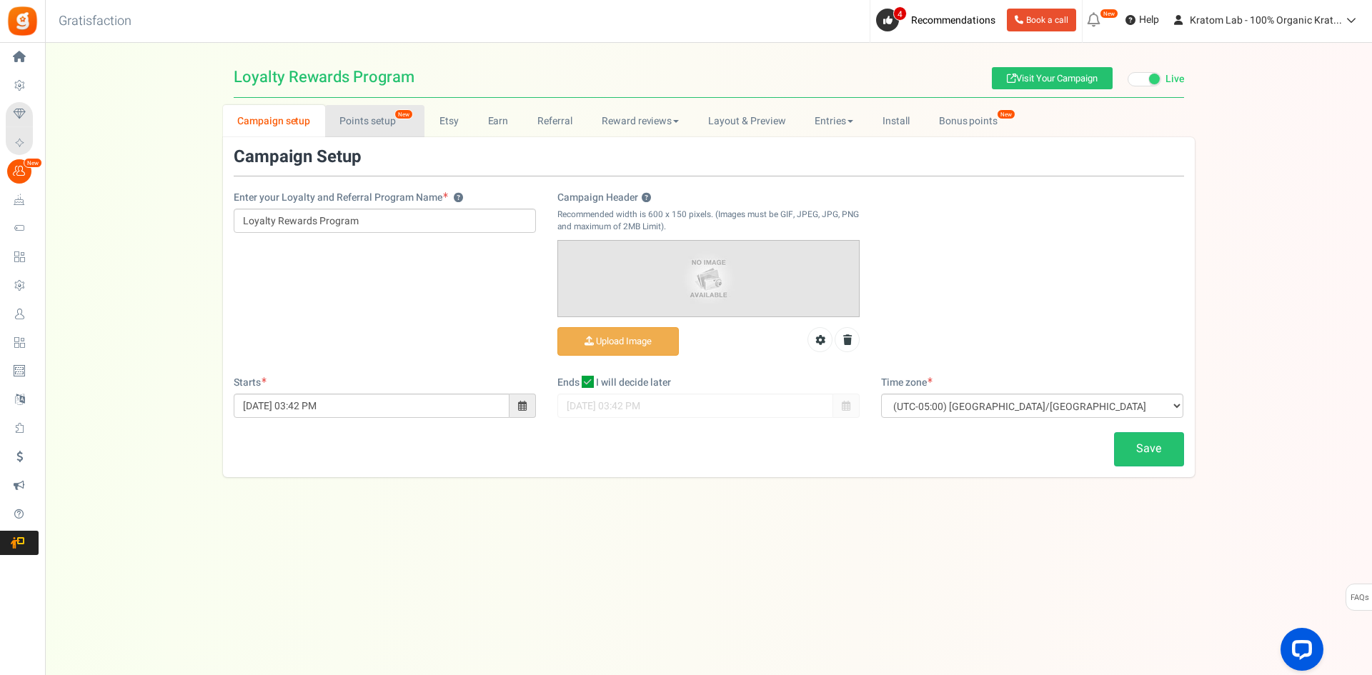 The width and height of the screenshot is (1372, 675). Describe the element at coordinates (449, 121) in the screenshot. I see `a: Etsy` at that location.